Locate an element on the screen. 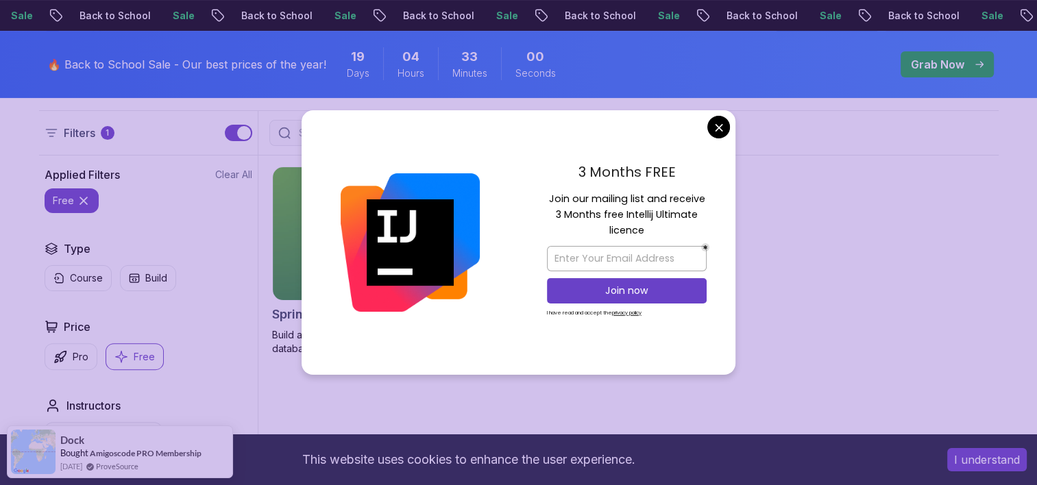 Image resolution: width=1037 pixels, height=485 pixels. button: Build is located at coordinates (148, 278).